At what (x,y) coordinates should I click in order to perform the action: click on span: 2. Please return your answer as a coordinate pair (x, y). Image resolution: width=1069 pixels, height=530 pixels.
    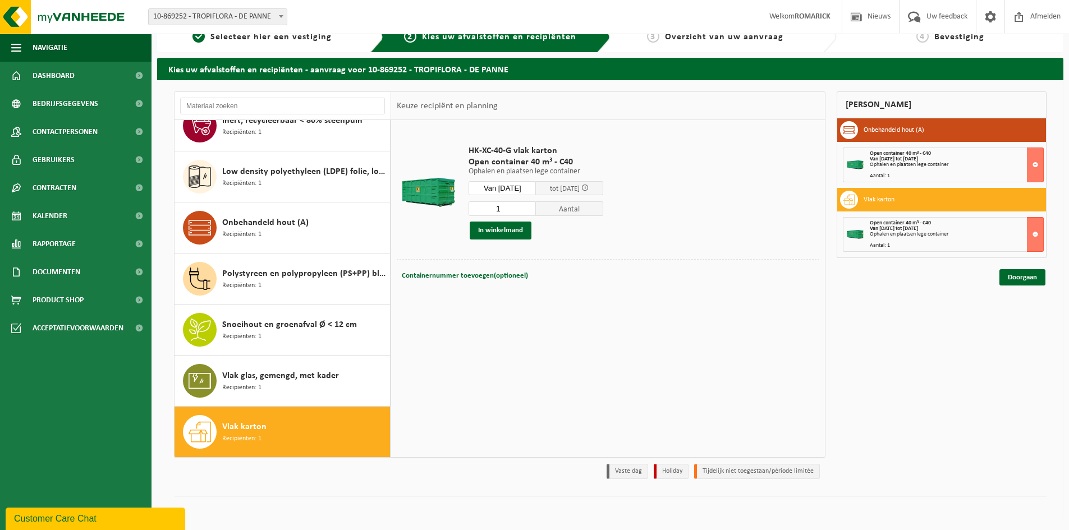
    Looking at the image, I should click on (410, 36).